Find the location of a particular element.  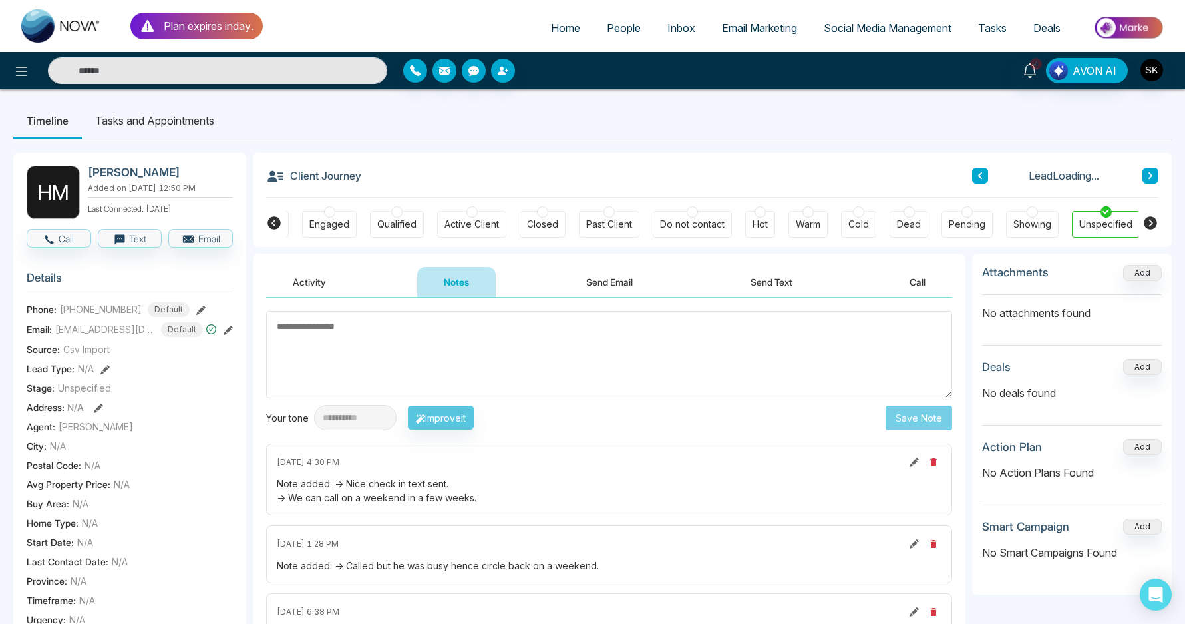

div: Showing is located at coordinates (1032, 224).